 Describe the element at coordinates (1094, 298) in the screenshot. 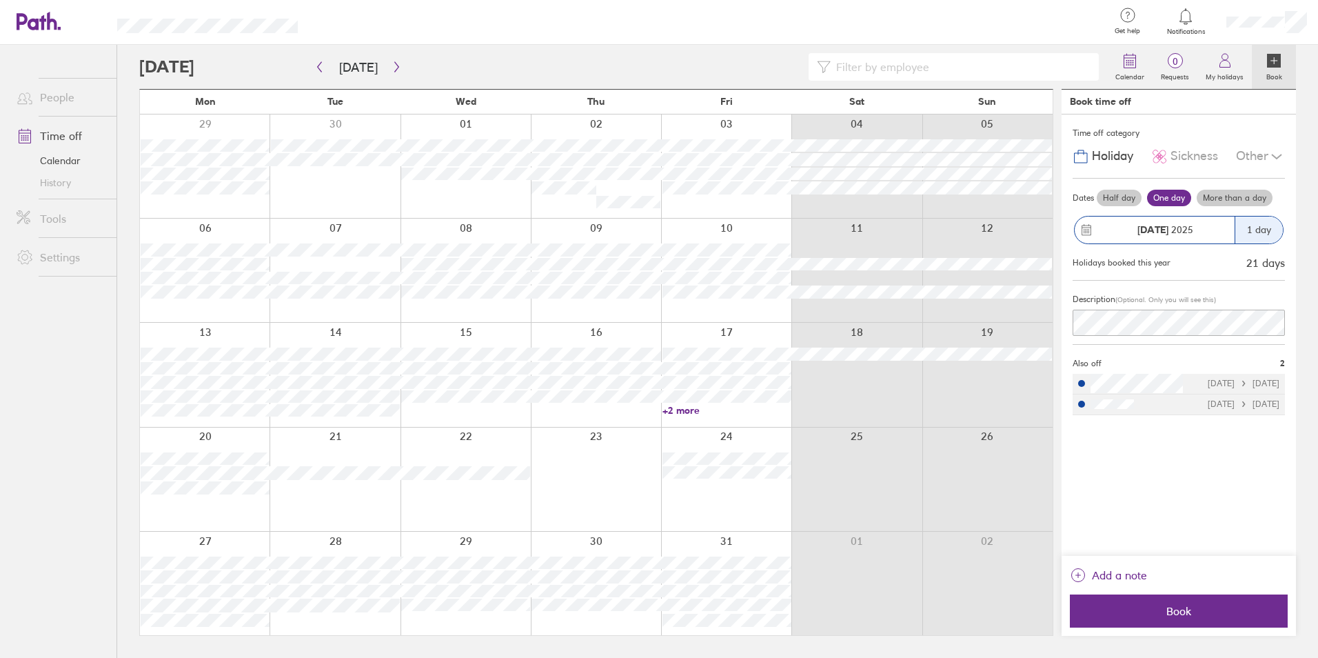

I see `span: Description` at that location.